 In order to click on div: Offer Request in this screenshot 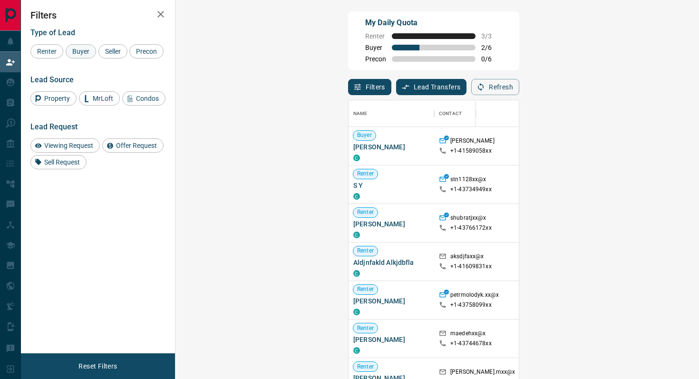, I will do `click(133, 145)`.